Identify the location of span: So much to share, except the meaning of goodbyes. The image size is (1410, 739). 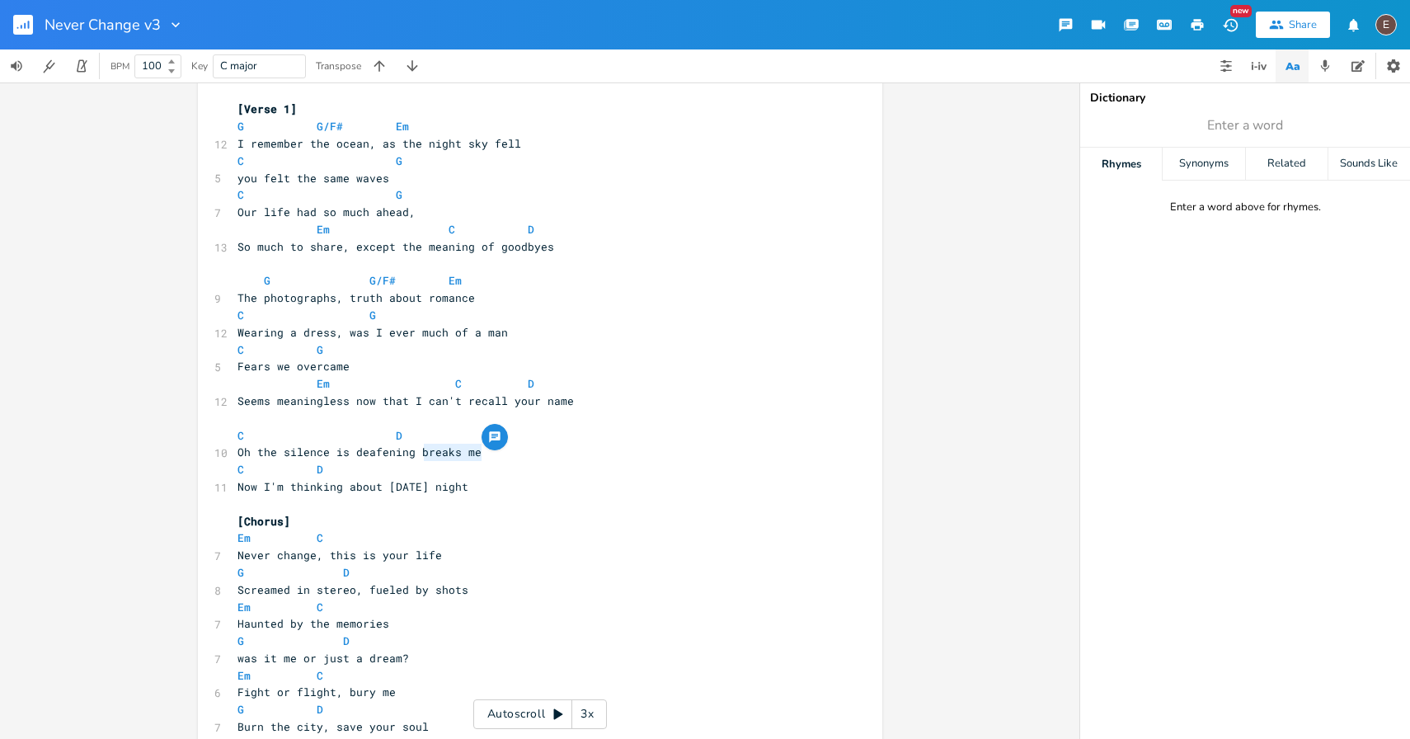
(396, 247).